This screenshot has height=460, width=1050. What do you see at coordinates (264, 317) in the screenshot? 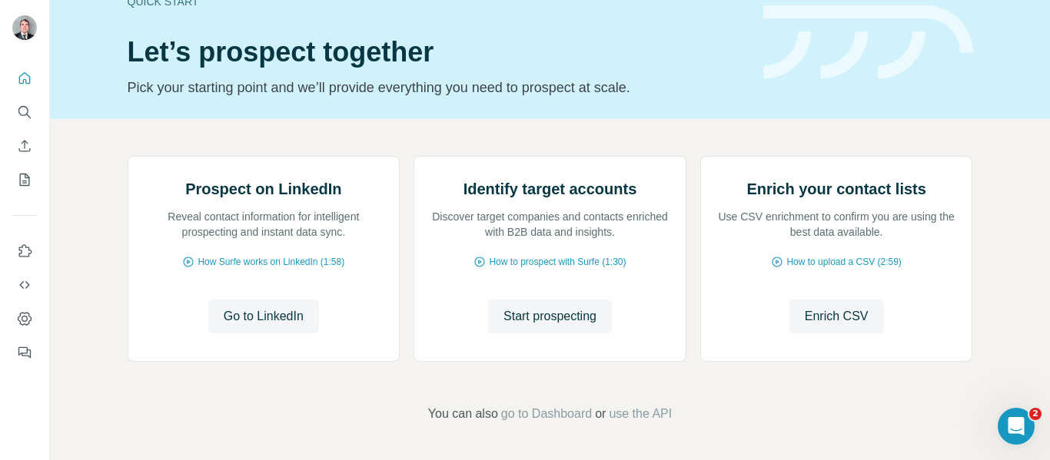
I see `span: Go to LinkedIn` at bounding box center [264, 317].